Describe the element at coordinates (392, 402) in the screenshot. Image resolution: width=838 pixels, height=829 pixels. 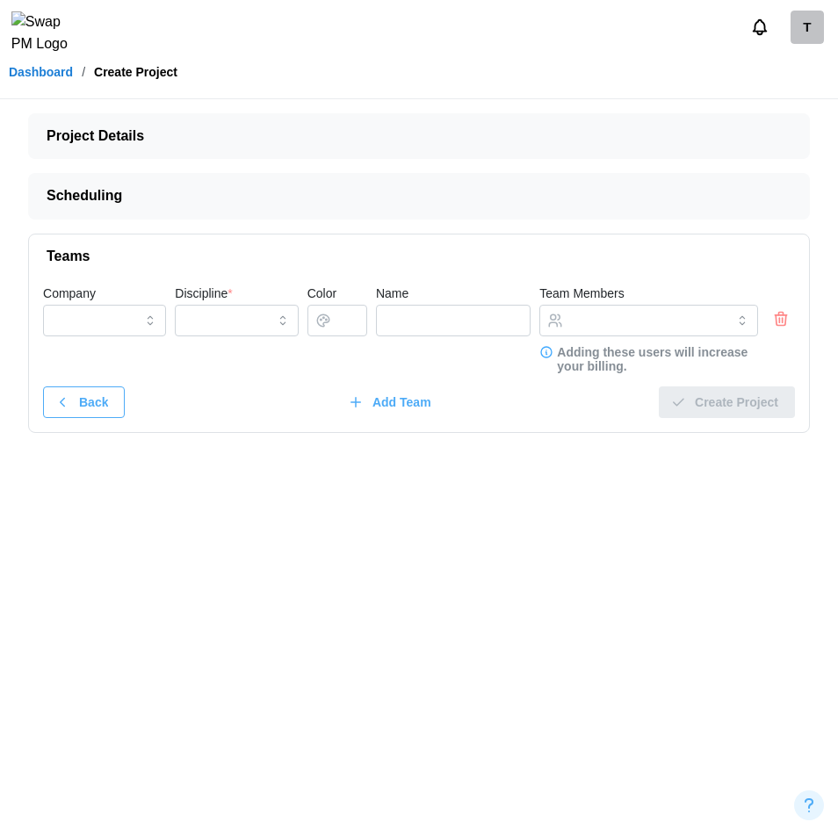
I see `button: Add Team` at that location.